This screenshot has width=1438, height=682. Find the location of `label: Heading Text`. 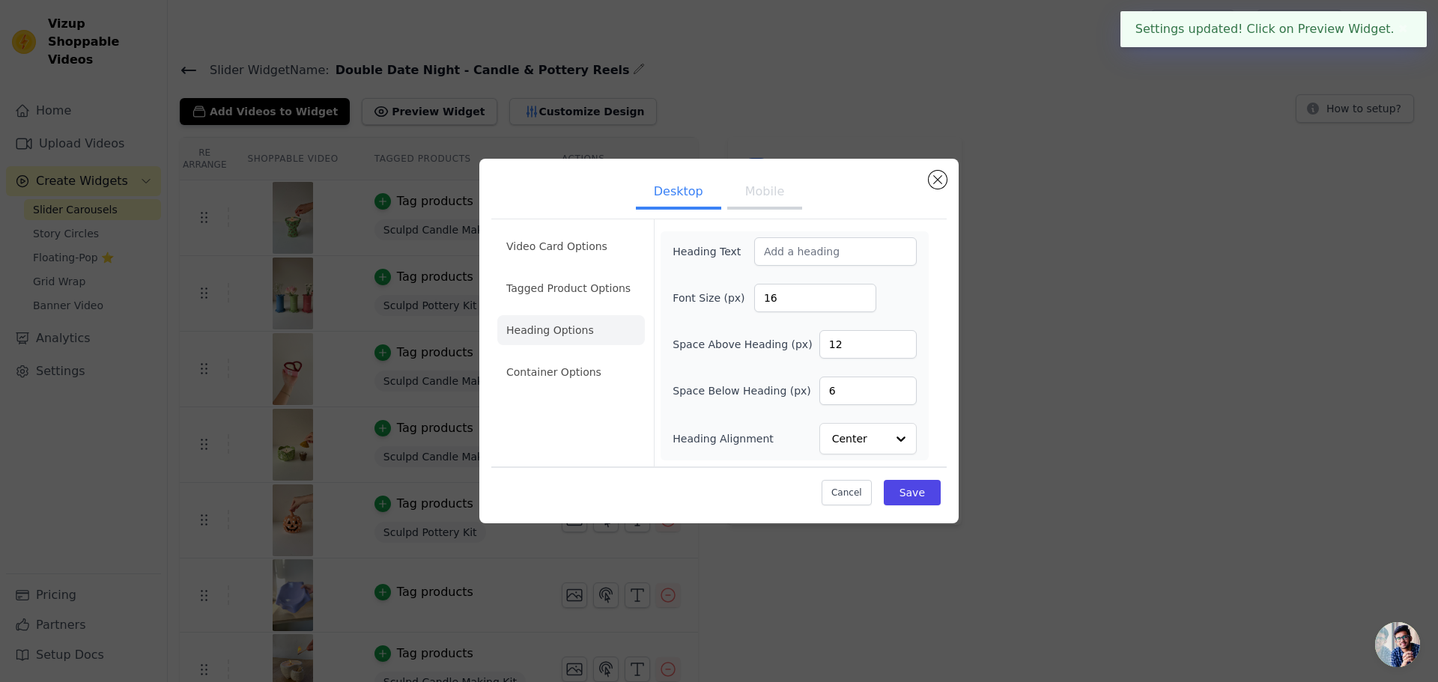

label: Heading Text is located at coordinates (713, 252).